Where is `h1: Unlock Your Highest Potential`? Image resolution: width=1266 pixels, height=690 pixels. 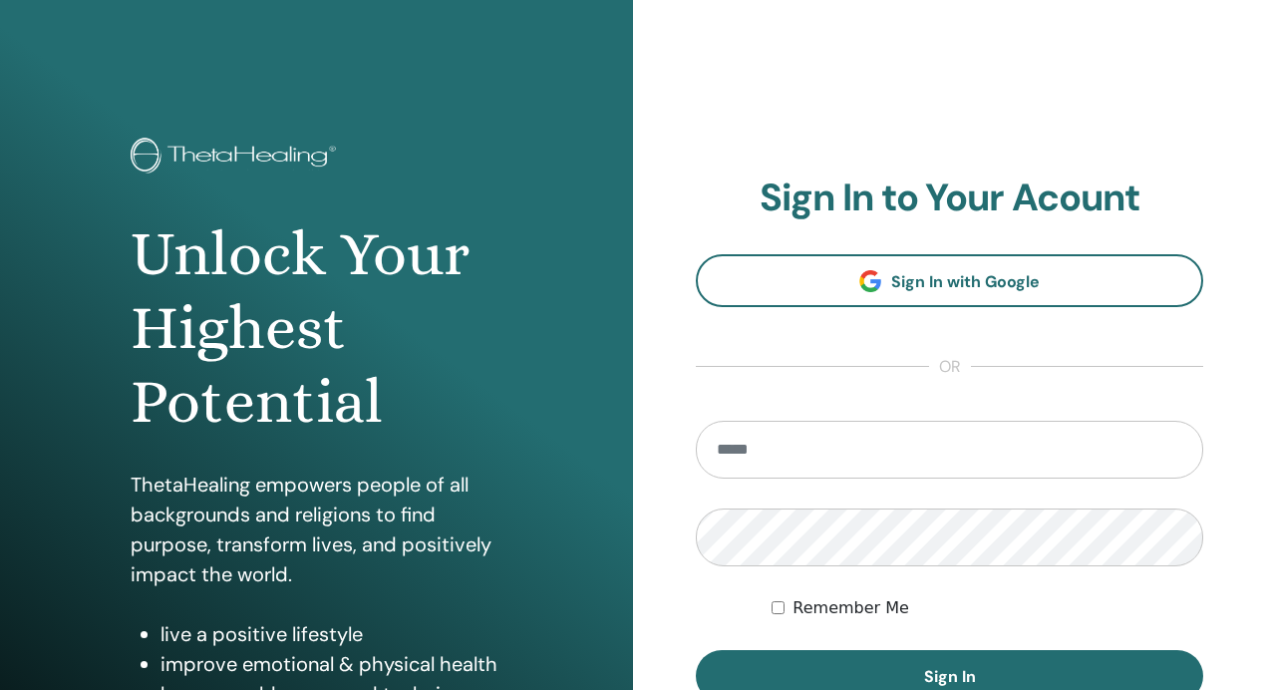 h1: Unlock Your Highest Potential is located at coordinates (316, 328).